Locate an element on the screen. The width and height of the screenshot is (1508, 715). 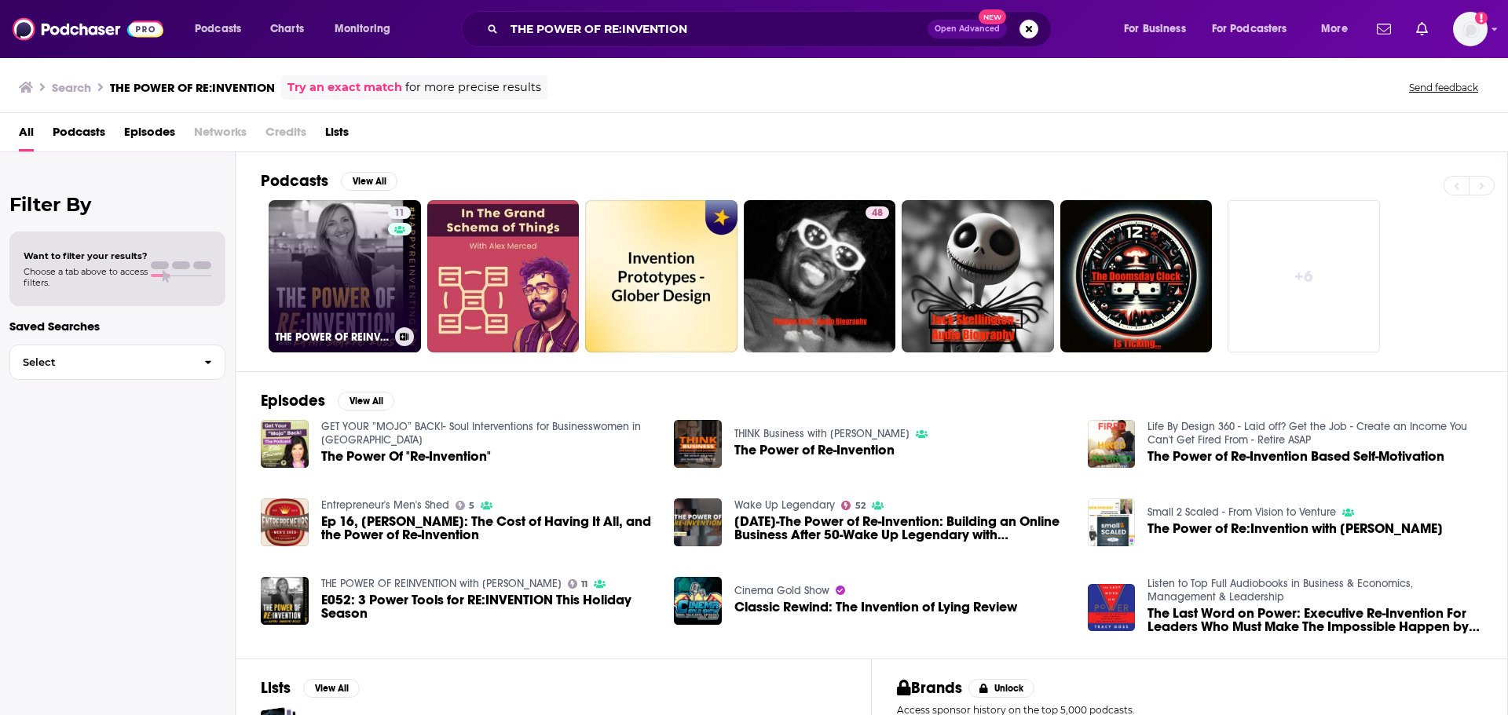
img: 9-25-24-The Power of Re-Invention: Building an Online Business After 50-Wake Up Legendary with Da... is located at coordinates (697, 522).